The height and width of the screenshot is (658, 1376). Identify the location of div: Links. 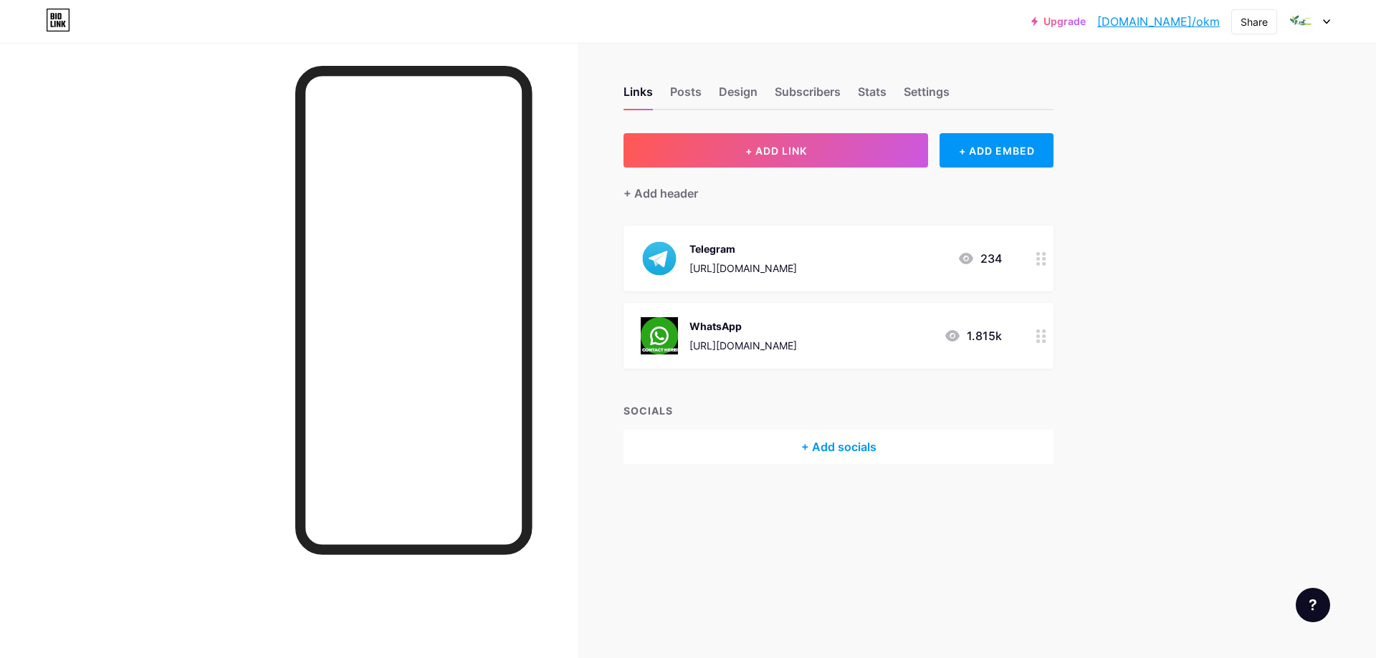
(638, 96).